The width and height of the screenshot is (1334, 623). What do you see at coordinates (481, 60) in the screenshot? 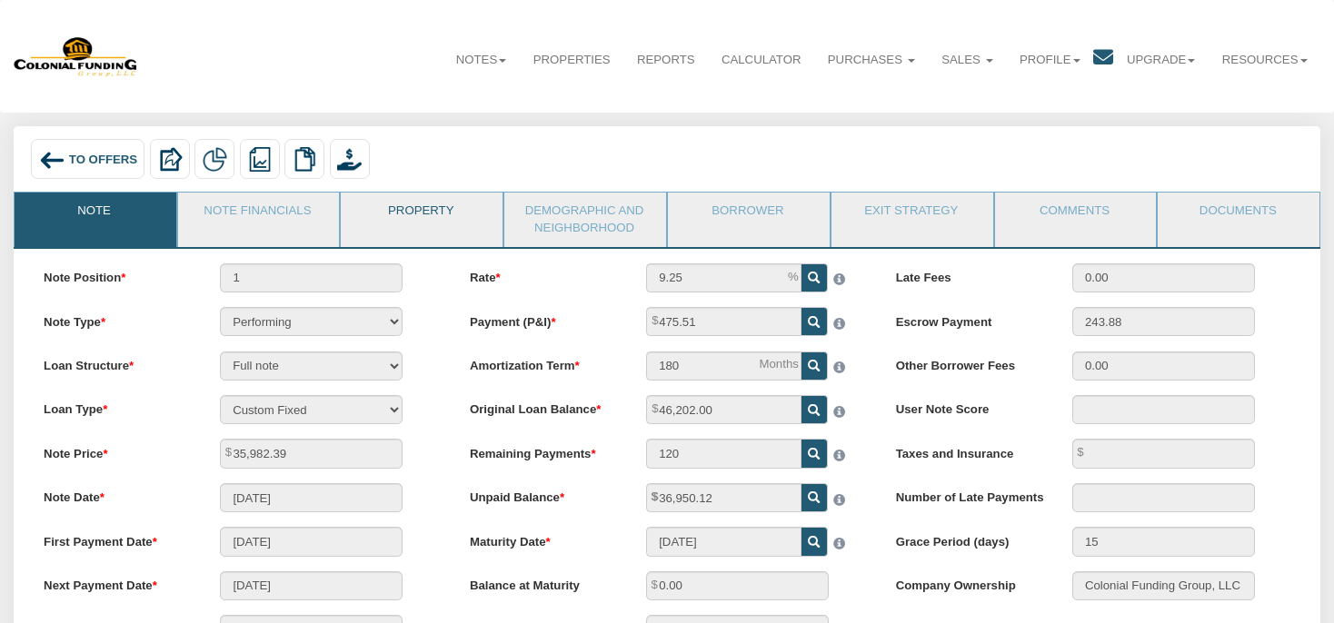
I see `a: Notes` at bounding box center [481, 60].